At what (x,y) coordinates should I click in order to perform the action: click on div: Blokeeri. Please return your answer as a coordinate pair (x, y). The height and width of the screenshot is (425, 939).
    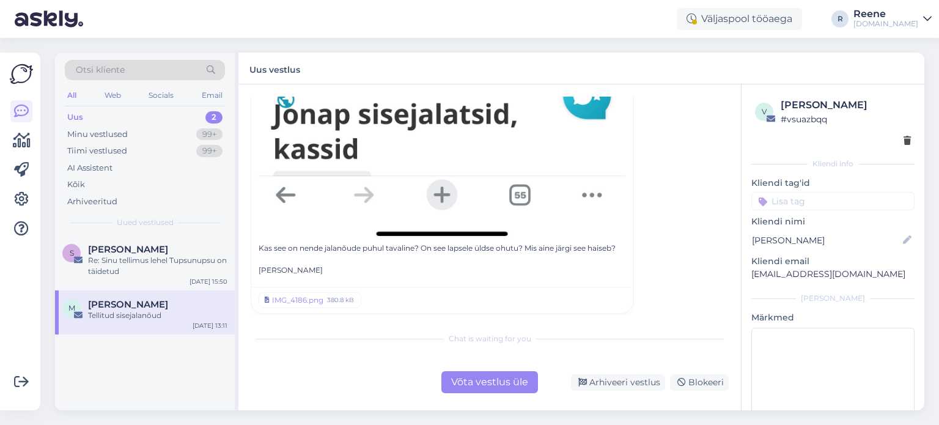
    Looking at the image, I should click on (700, 382).